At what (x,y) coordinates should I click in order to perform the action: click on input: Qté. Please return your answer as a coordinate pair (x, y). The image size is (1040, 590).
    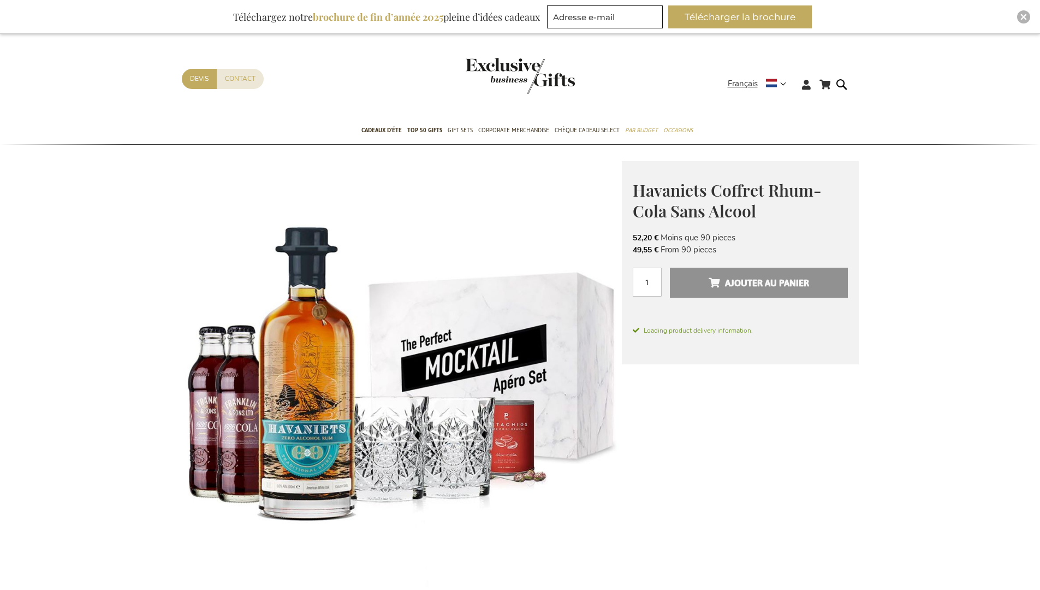
    Looking at the image, I should click on (647, 282).